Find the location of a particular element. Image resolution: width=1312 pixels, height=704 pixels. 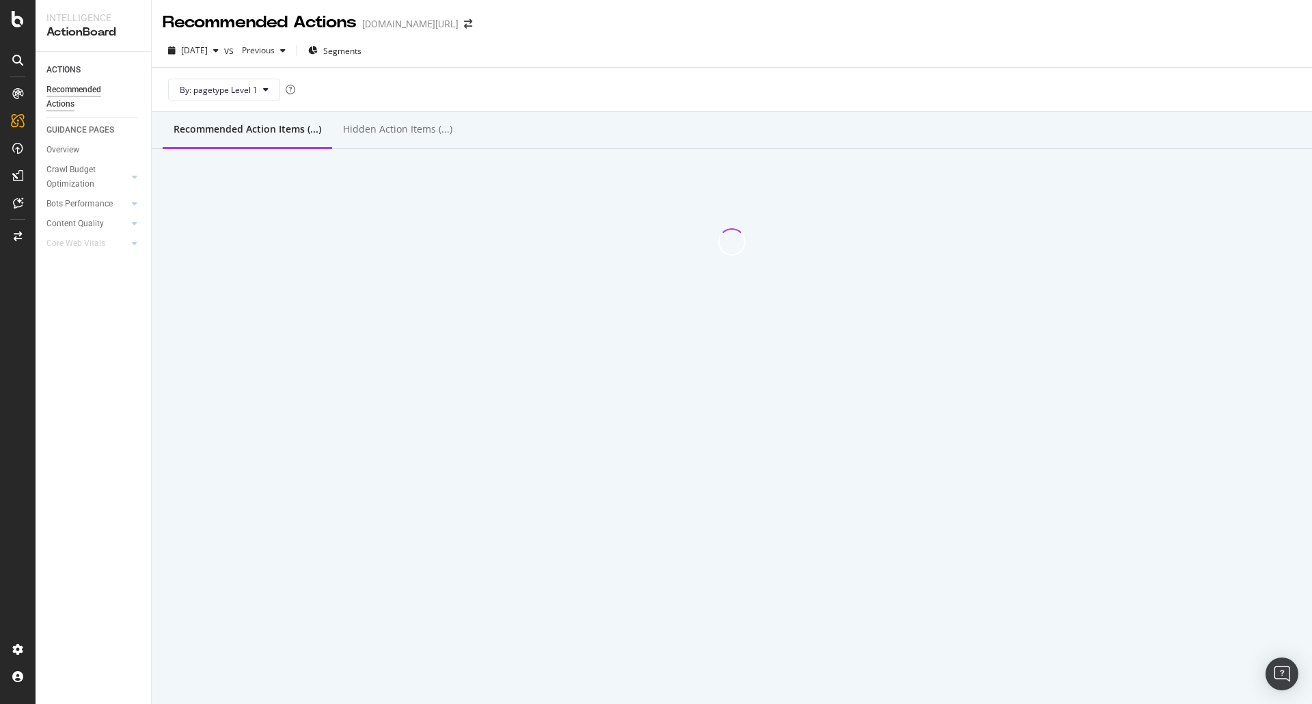

button: Segments is located at coordinates (335, 51).